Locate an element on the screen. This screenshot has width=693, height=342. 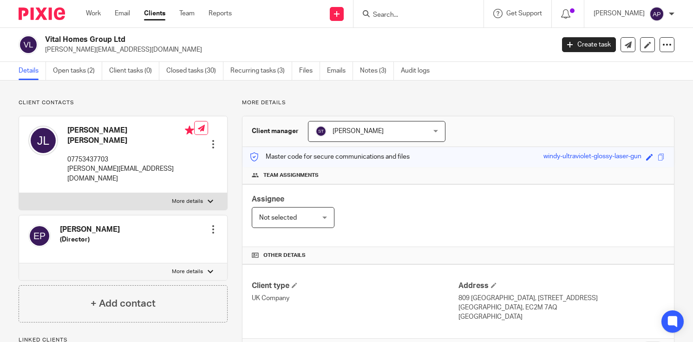
a: Details is located at coordinates (32, 71).